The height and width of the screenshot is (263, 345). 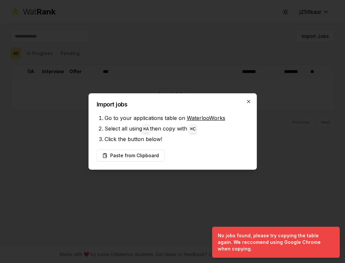 I want to click on h2: Import jobs, so click(x=173, y=104).